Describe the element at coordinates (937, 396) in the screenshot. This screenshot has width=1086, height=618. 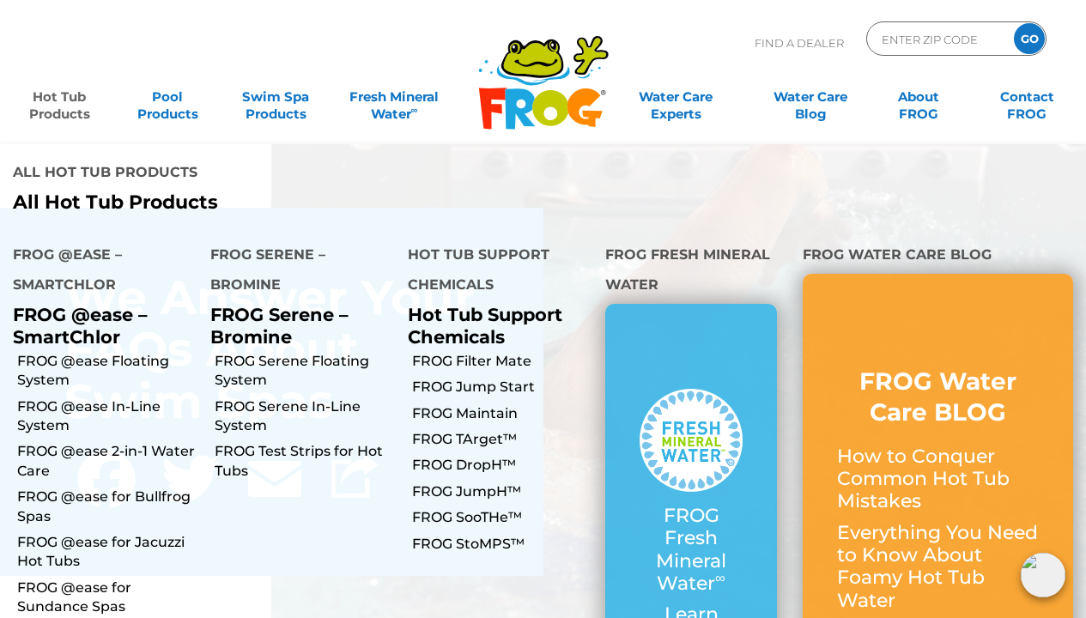
I see `h3: FROG Water Care BLOG` at that location.